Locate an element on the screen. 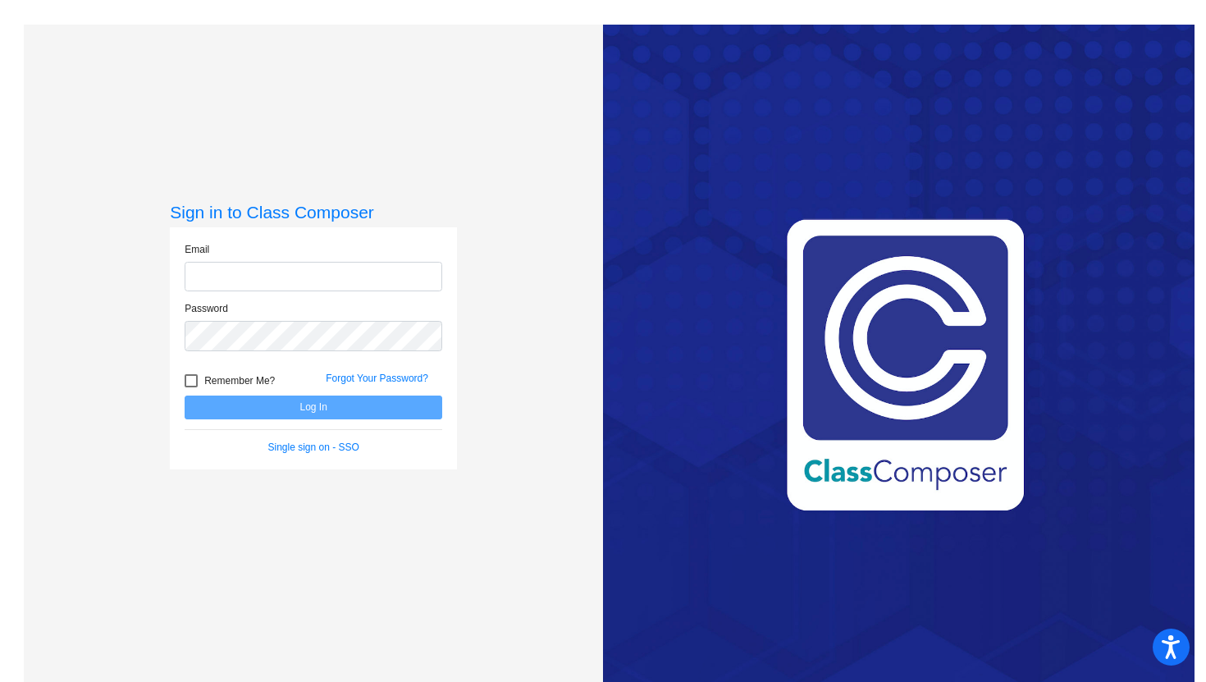  h3: Sign in to Class Composer is located at coordinates (313, 212).